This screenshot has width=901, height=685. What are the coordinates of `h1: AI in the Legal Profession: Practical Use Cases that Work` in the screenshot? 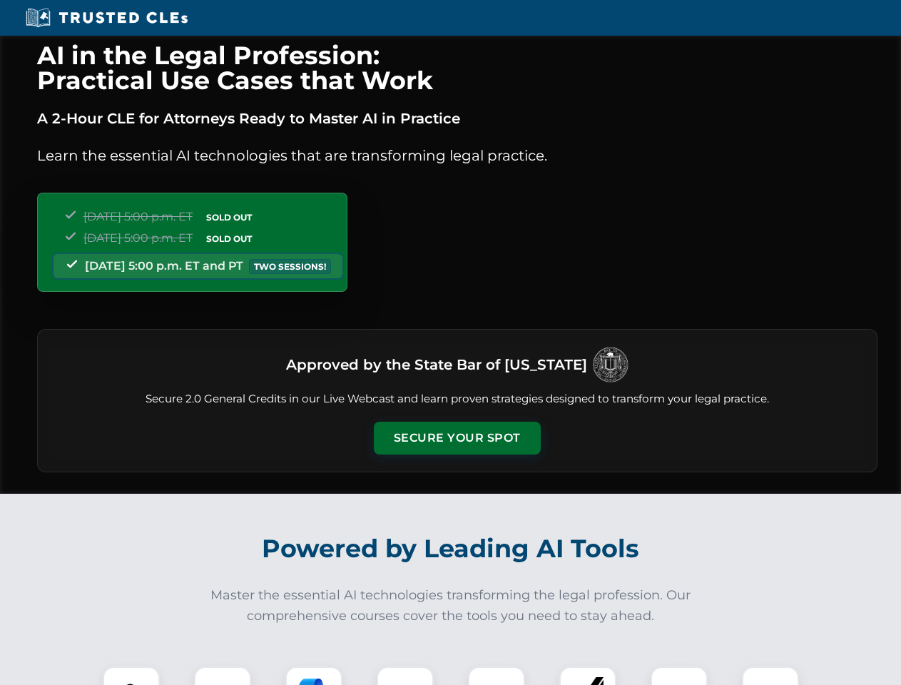 It's located at (458, 68).